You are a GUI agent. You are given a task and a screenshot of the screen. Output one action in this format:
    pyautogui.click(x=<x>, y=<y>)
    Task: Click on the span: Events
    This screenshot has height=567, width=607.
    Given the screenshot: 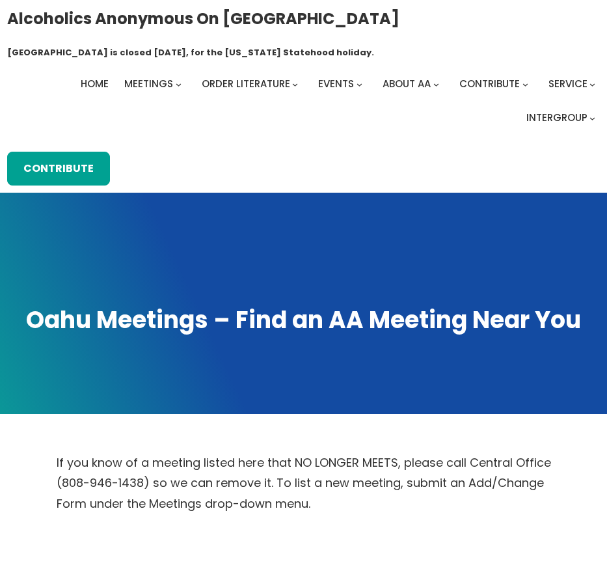 What is the action you would take?
    pyautogui.click(x=336, y=83)
    